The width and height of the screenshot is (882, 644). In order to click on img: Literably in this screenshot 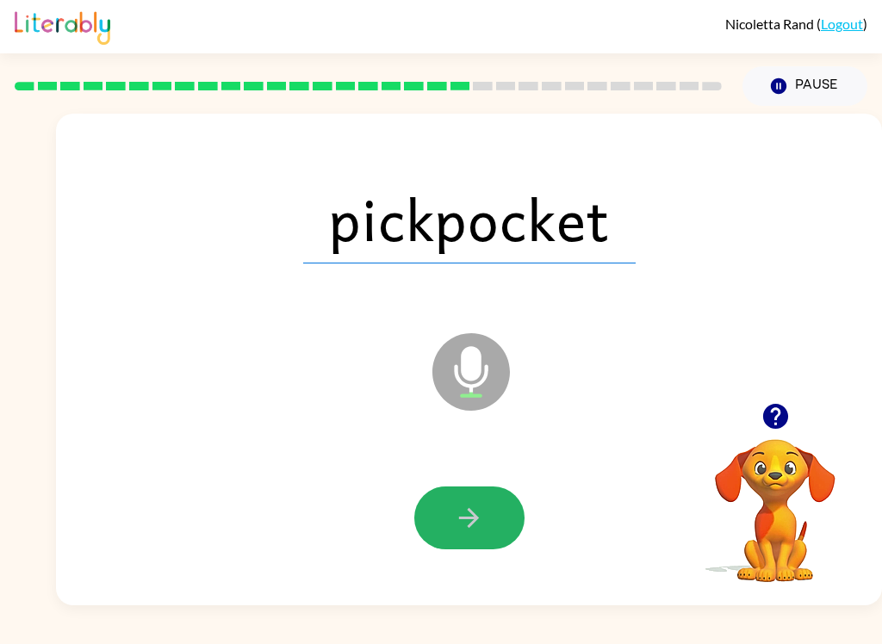, I will do `click(62, 26)`.